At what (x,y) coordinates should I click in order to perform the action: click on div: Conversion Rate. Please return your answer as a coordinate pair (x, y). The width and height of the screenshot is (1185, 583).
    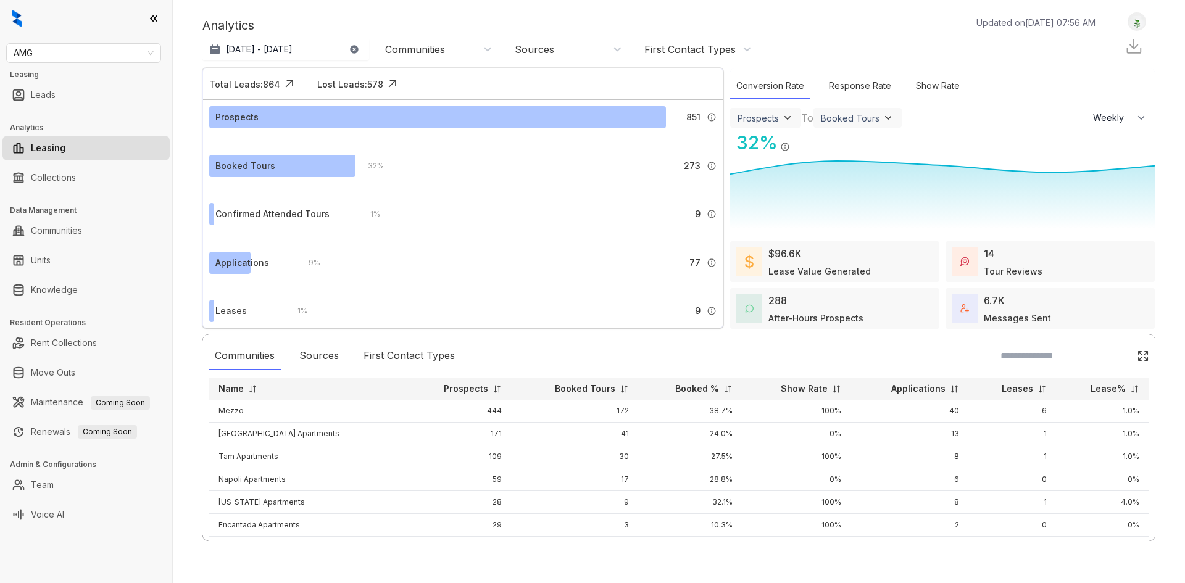
    Looking at the image, I should click on (770, 86).